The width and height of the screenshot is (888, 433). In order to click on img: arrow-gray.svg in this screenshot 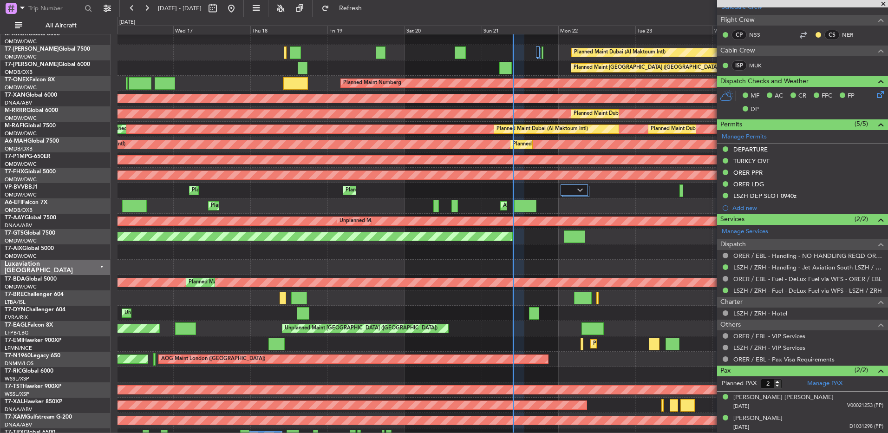, I will do `click(580, 190)`.